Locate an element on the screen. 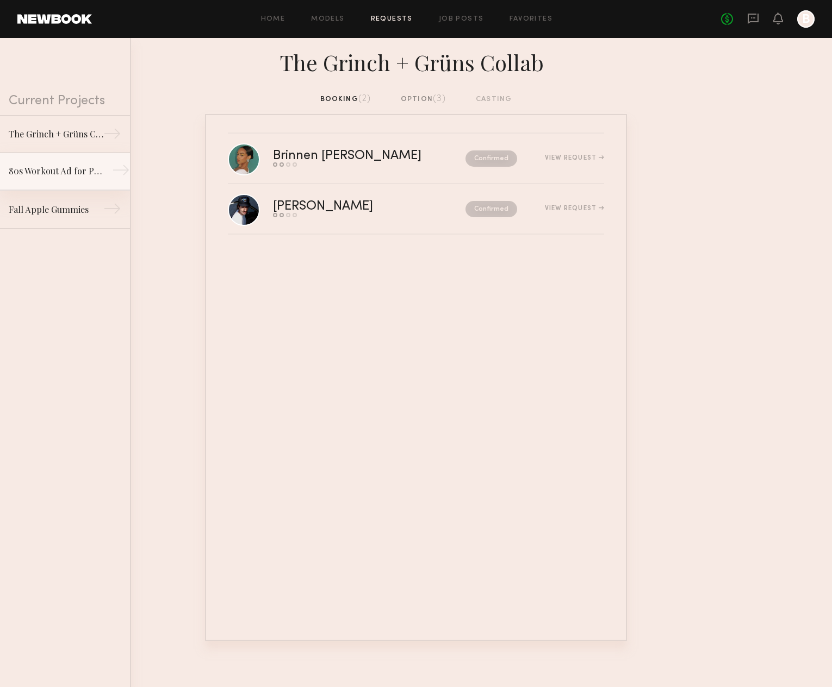 The image size is (832, 687). a: Requests is located at coordinates (391, 19).